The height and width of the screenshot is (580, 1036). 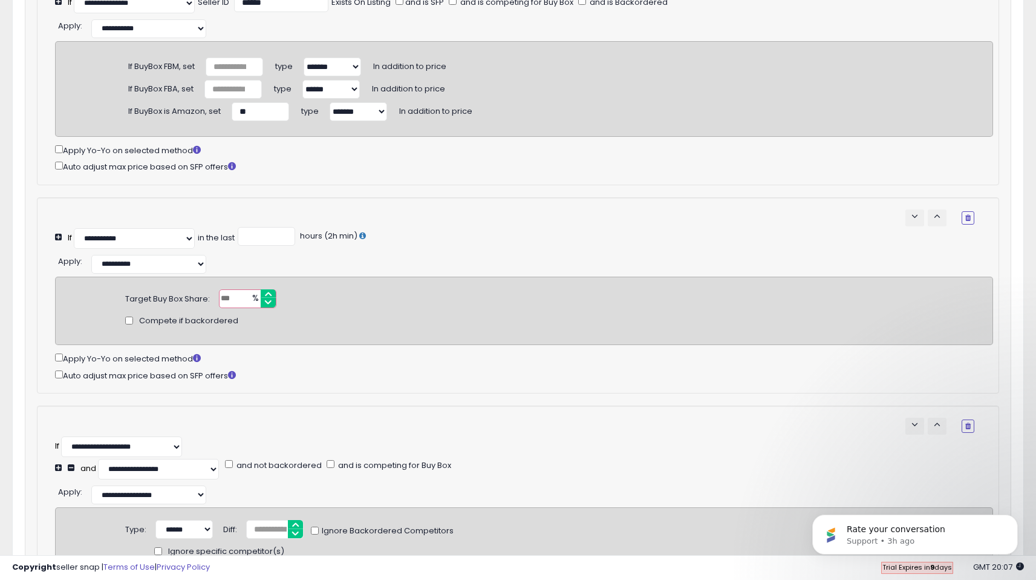 What do you see at coordinates (394, 465) in the screenshot?
I see `span: and is competing for Buy Box` at bounding box center [394, 465].